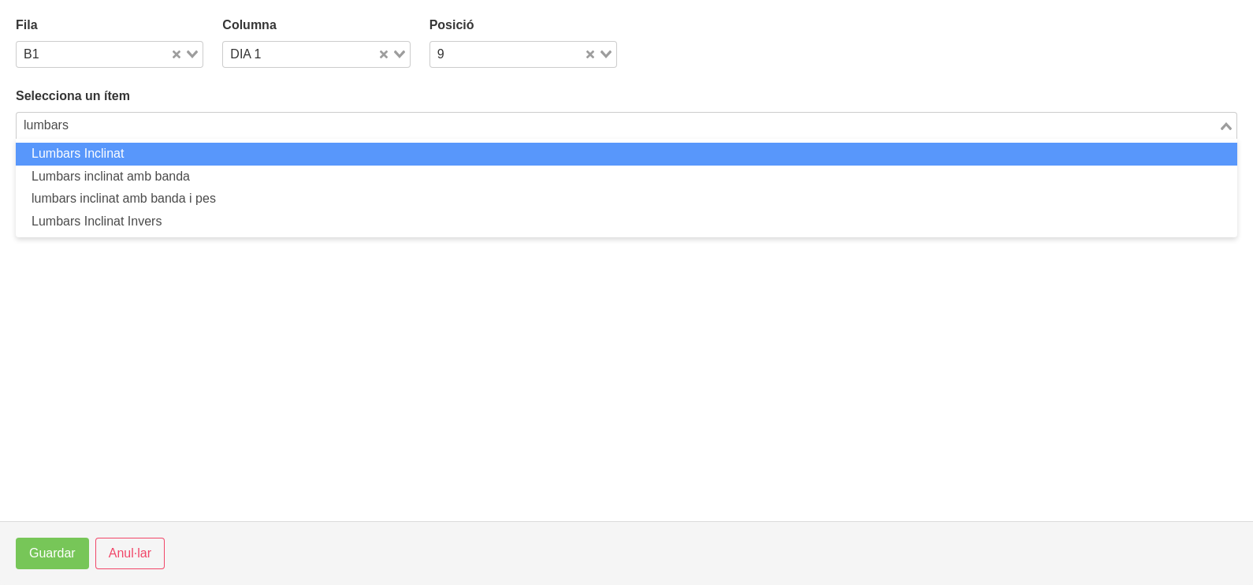 Image resolution: width=1253 pixels, height=585 pixels. Describe the element at coordinates (627, 199) in the screenshot. I see `li: lumbars inclinat amb banda i pes` at that location.